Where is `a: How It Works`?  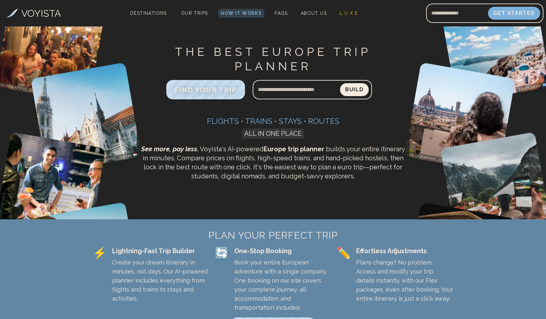
a: How It Works is located at coordinates (241, 13).